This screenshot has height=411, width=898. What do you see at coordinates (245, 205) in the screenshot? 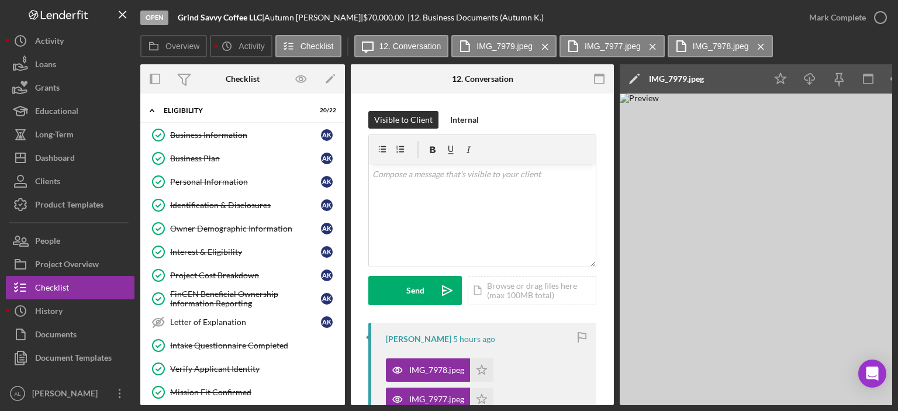
I see `div: Identification & Disclosures` at bounding box center [245, 205].